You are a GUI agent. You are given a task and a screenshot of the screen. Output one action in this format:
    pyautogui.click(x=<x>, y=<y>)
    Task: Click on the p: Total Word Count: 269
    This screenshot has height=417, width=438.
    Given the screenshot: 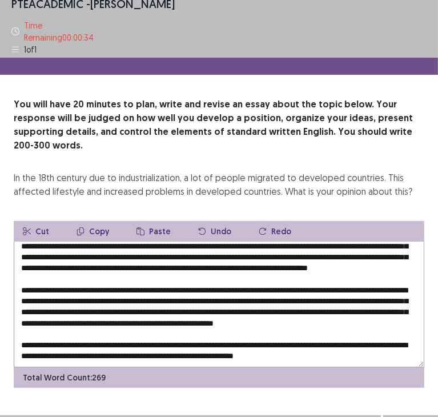 What is the action you would take?
    pyautogui.click(x=64, y=378)
    